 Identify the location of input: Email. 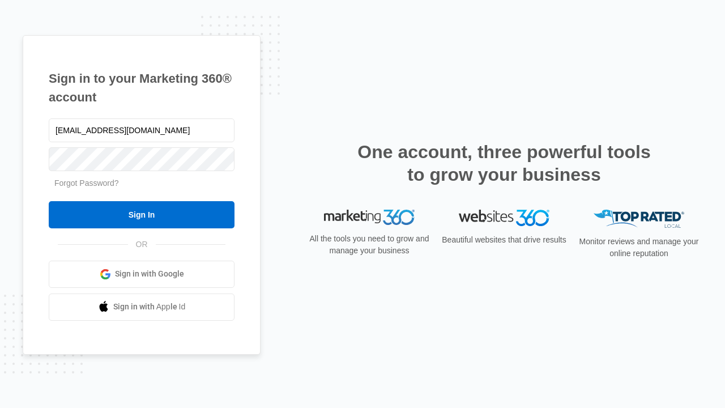
(142, 130).